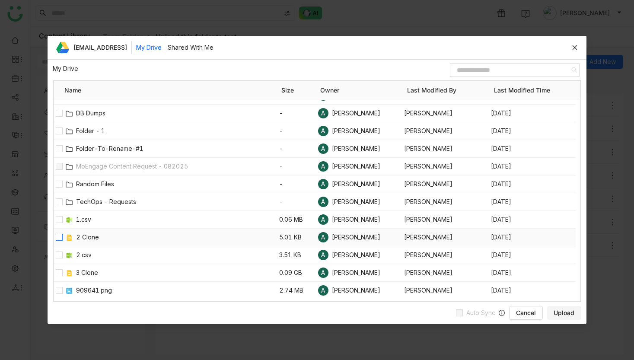  I want to click on span: TechOps - Requests, so click(178, 202).